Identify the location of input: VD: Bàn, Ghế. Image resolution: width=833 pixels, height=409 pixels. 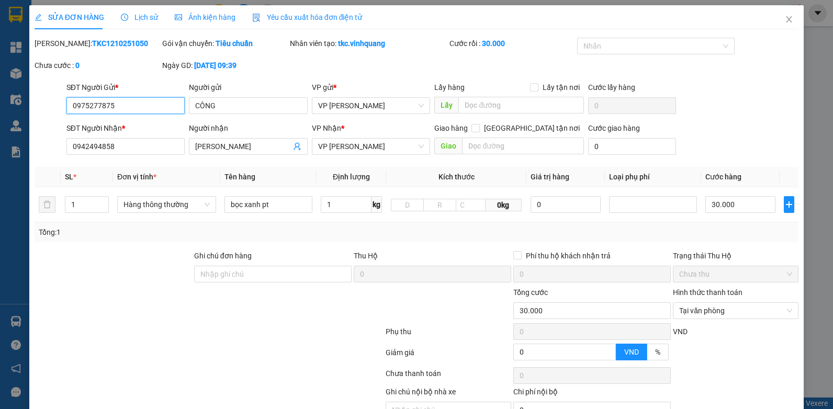
(269, 205).